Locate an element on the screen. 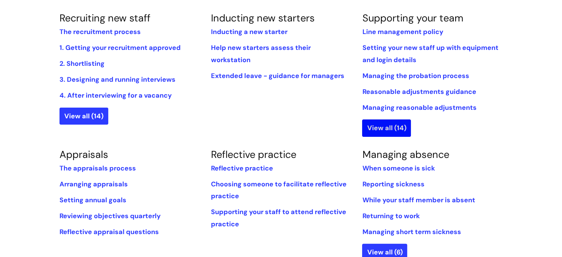 The height and width of the screenshot is (257, 562). a: 2. Shortlisting is located at coordinates (82, 64).